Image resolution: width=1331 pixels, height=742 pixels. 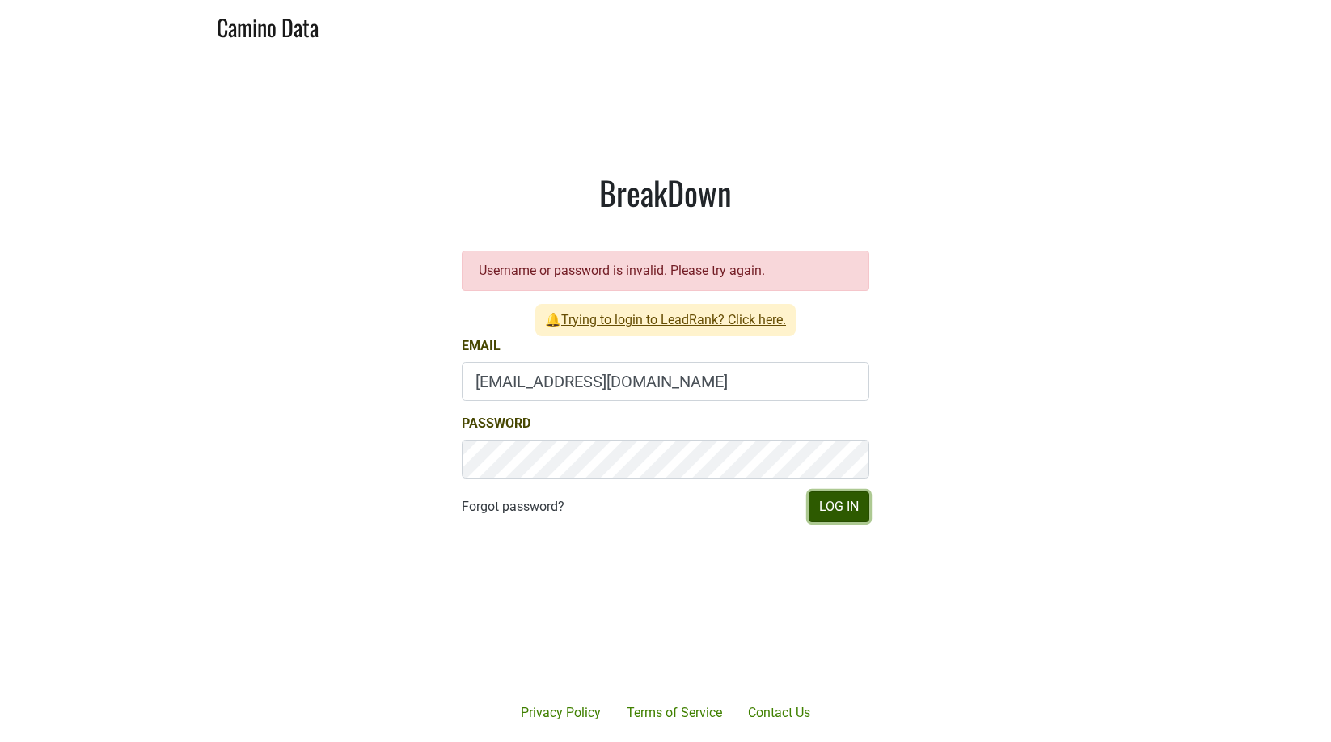 What do you see at coordinates (513, 507) in the screenshot?
I see `a: Forgot password?` at bounding box center [513, 507].